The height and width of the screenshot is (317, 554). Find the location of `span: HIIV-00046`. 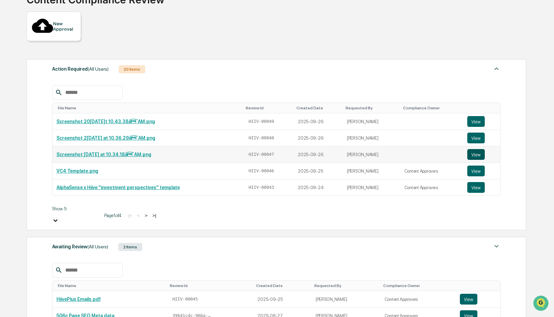

span: HIIV-00046 is located at coordinates (261, 171).